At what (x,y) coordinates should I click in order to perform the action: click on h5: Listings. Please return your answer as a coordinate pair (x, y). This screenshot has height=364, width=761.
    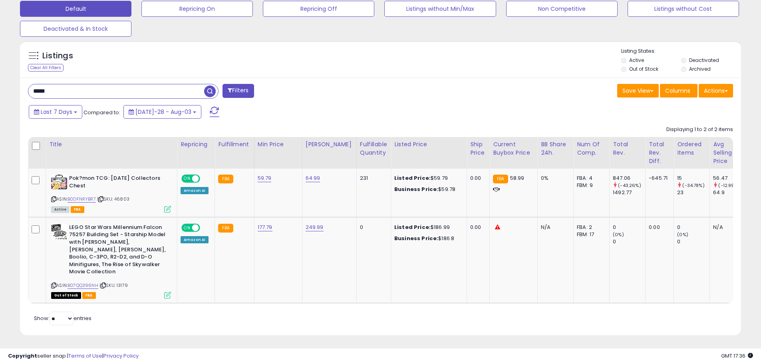
    Looking at the image, I should click on (58, 56).